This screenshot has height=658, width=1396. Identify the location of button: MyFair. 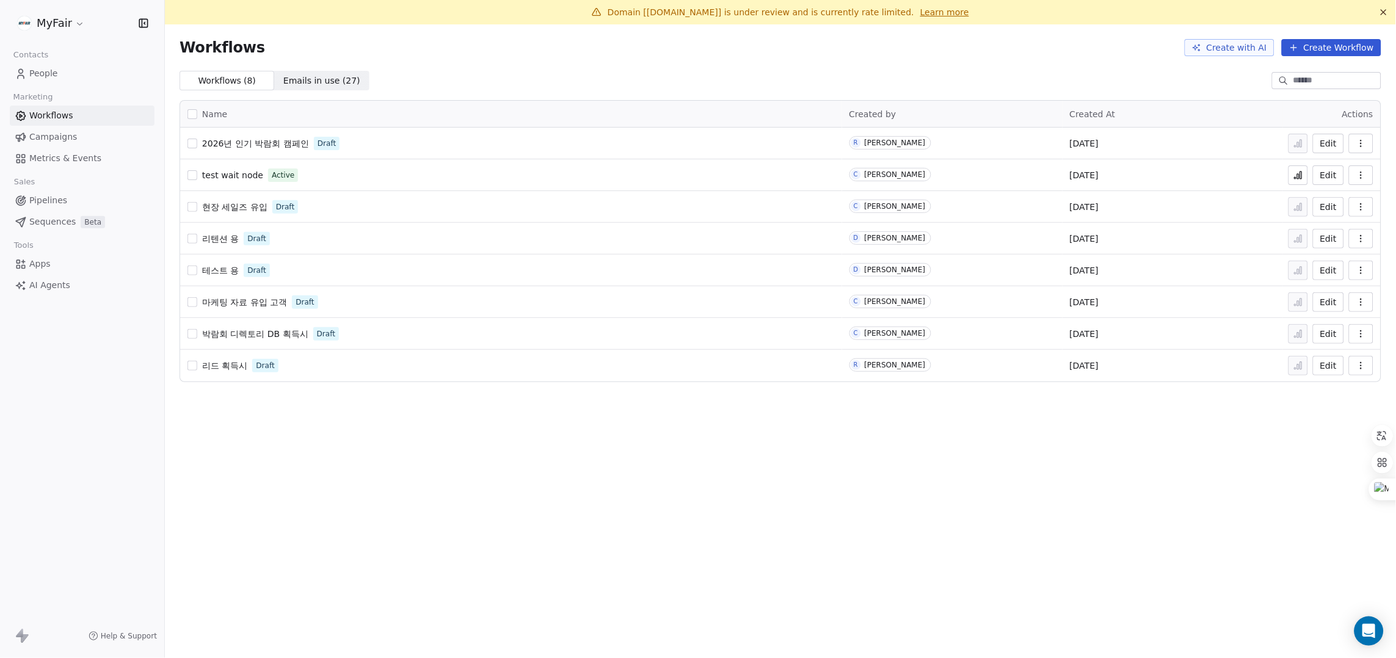
(51, 23).